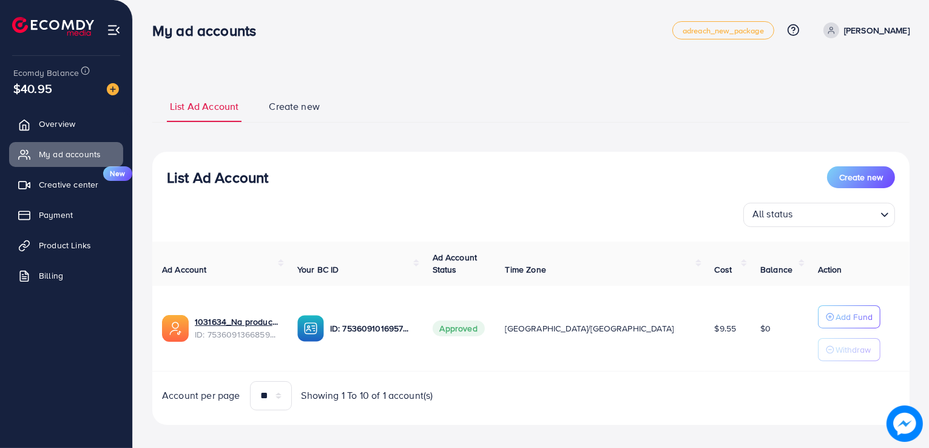 This screenshot has height=448, width=929. Describe the element at coordinates (525, 269) in the screenshot. I see `span: Time Zone` at that location.